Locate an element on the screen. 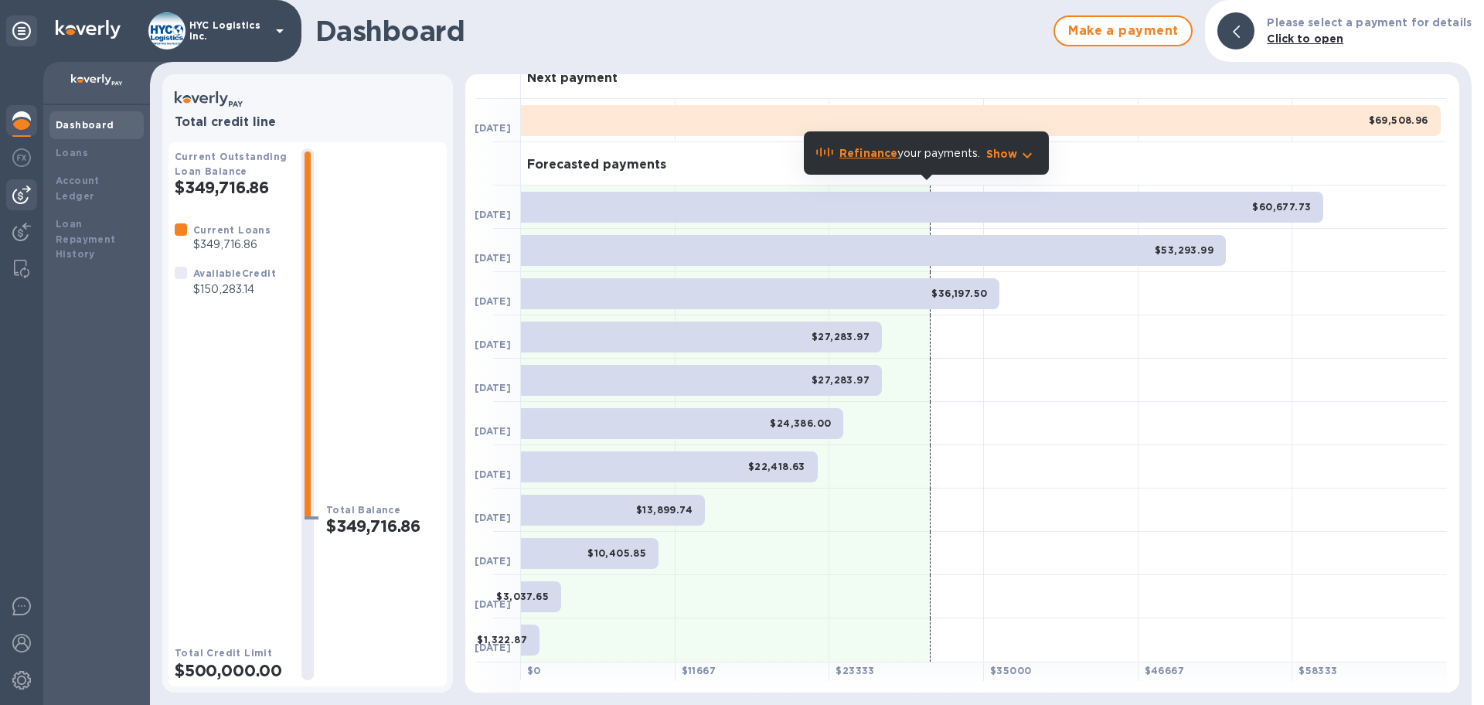  p: HYC Logistics Inc. is located at coordinates (228, 31).